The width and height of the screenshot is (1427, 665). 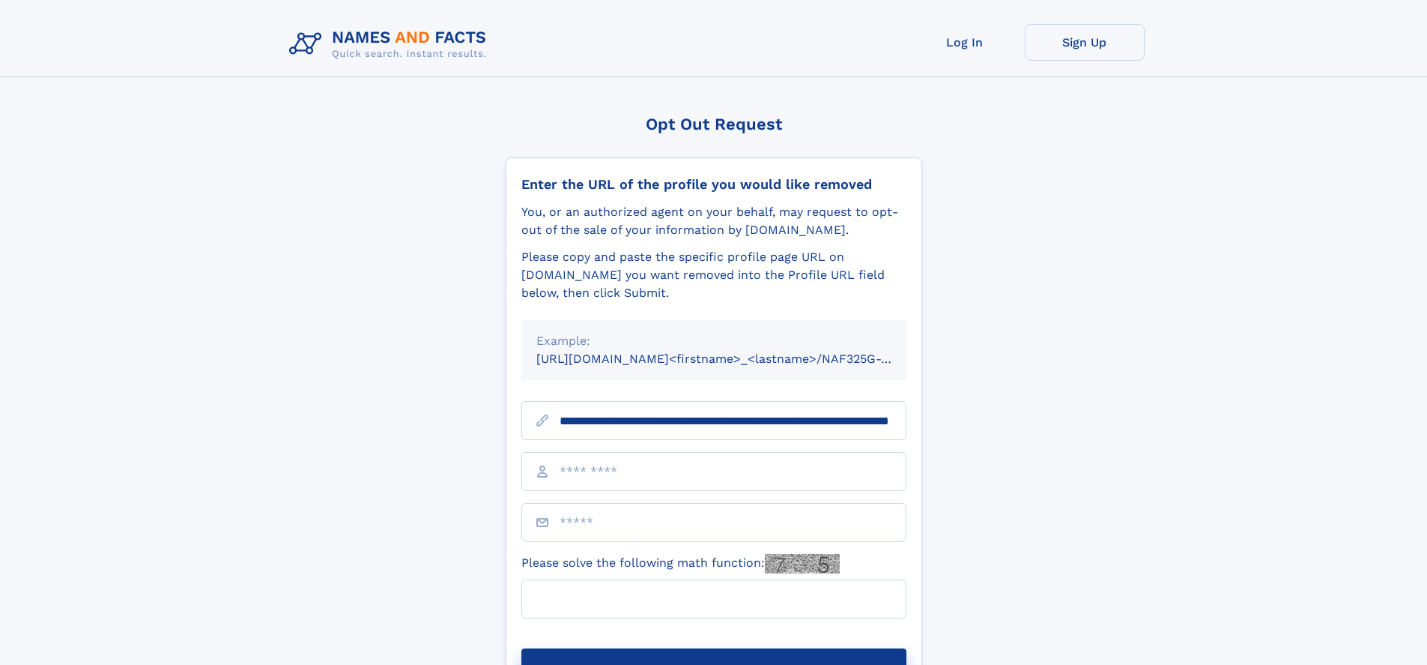 I want to click on label: Please solve the following math function:, so click(x=680, y=563).